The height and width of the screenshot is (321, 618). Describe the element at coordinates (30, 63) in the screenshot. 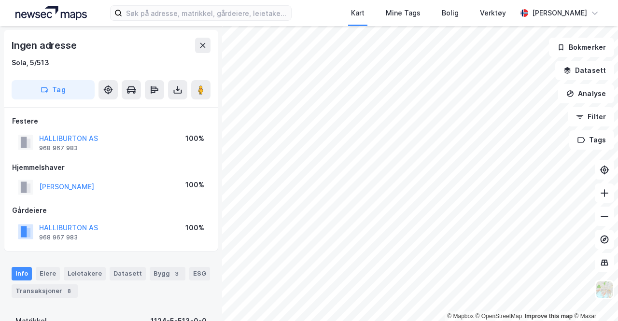

I see `div: Sola, 5/513` at that location.